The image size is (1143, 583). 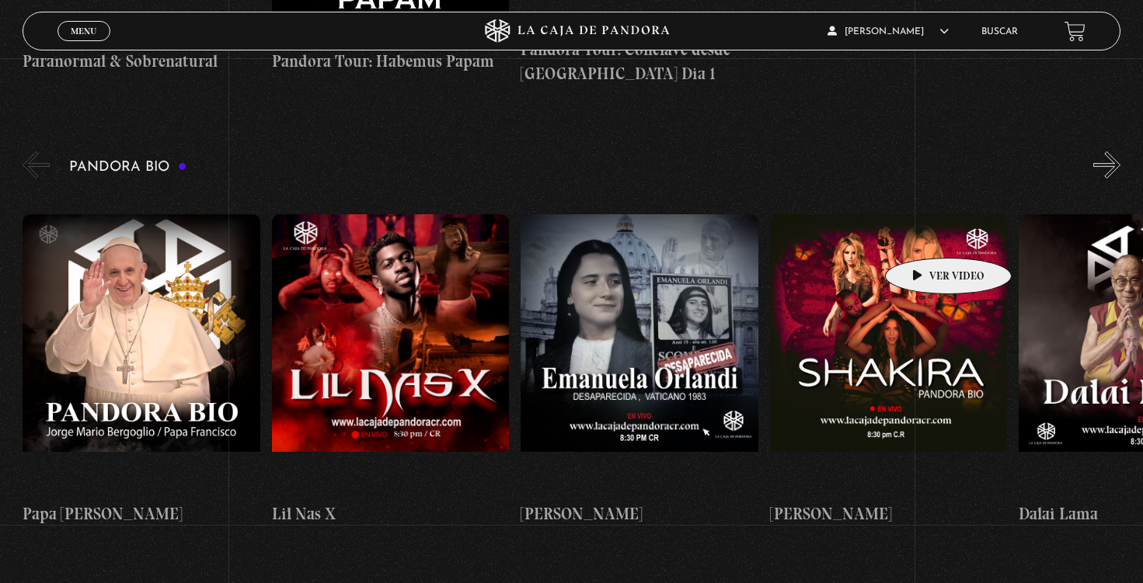 I want to click on a: View your shopping cart, so click(x=1074, y=31).